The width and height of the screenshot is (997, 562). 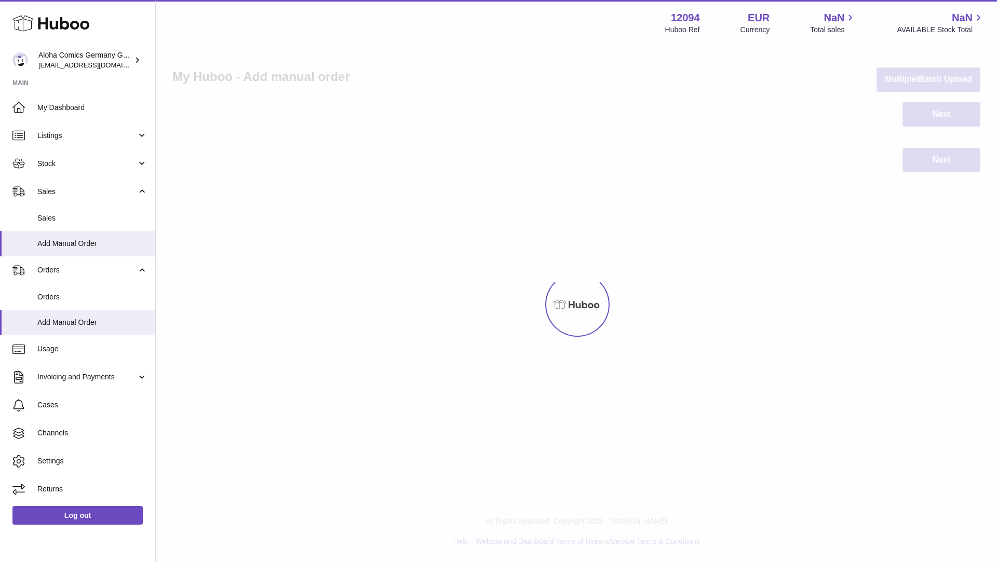 What do you see at coordinates (20, 60) in the screenshot?
I see `img: comicsaloha@gmail.com` at bounding box center [20, 60].